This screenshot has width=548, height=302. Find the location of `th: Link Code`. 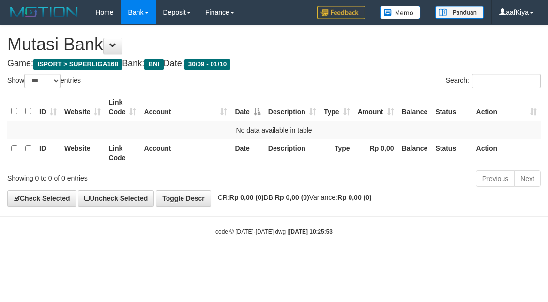

th: Link Code is located at coordinates (122, 152).